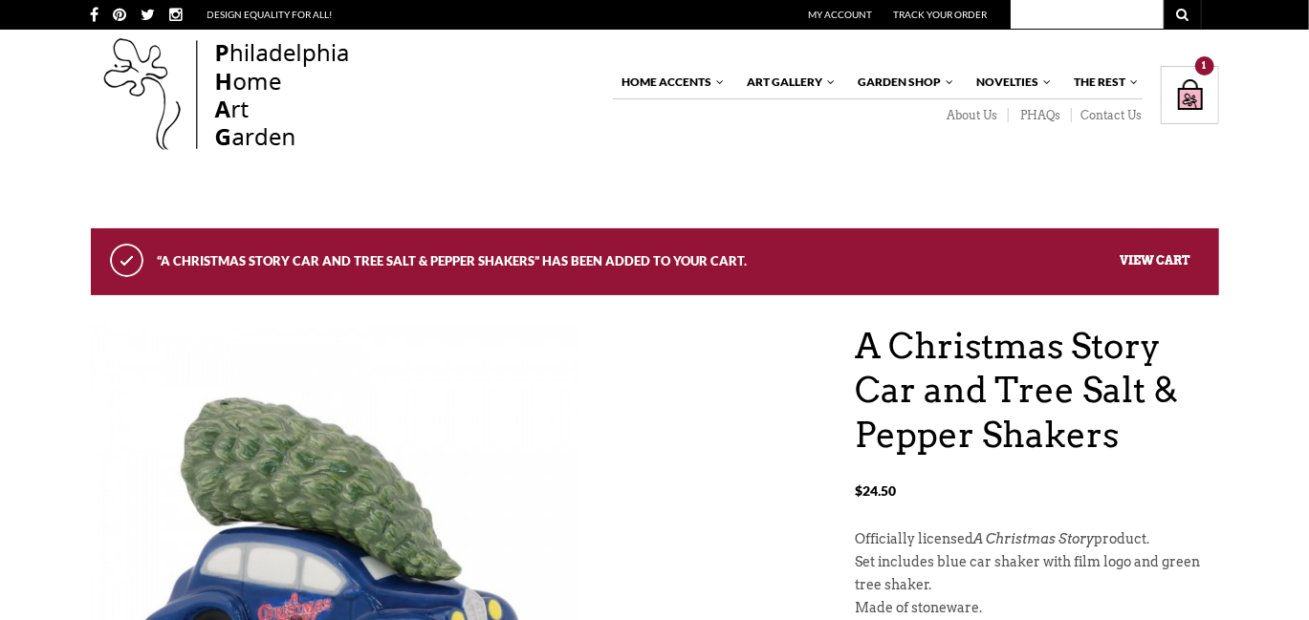  What do you see at coordinates (1037, 540) in the screenshot?
I see `p: Officially licensed product.` at bounding box center [1037, 540].